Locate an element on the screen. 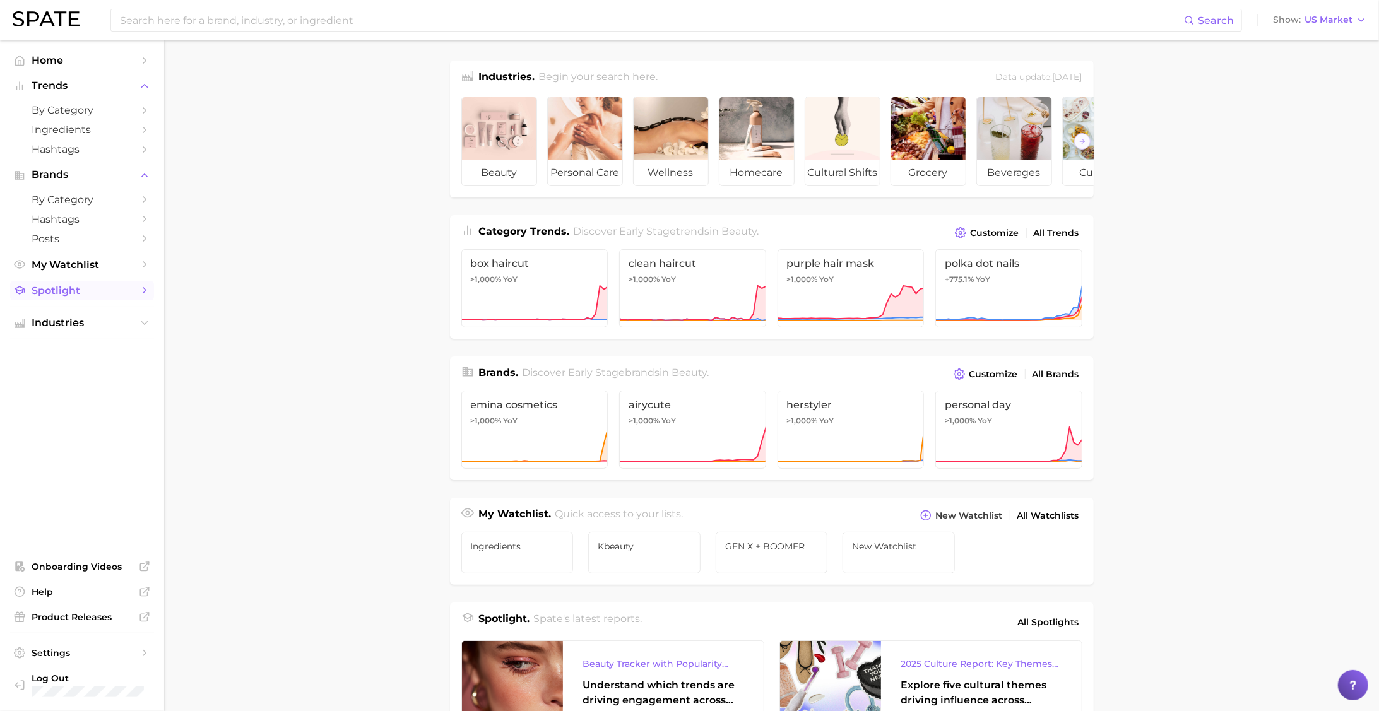  a: All Spotlights is located at coordinates (1048, 622).